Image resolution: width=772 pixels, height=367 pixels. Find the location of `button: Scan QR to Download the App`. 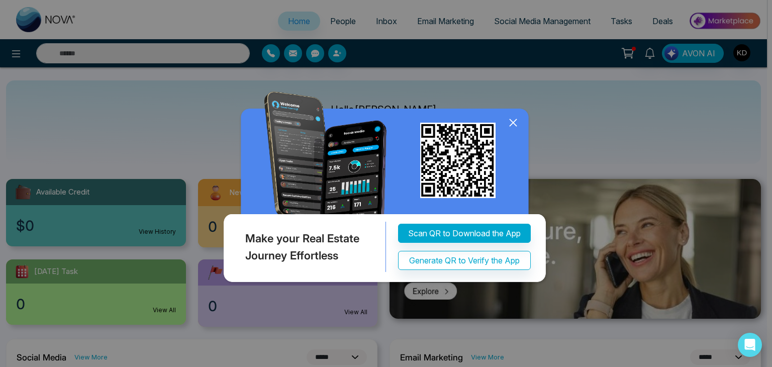

button: Scan QR to Download the App is located at coordinates (465, 234).